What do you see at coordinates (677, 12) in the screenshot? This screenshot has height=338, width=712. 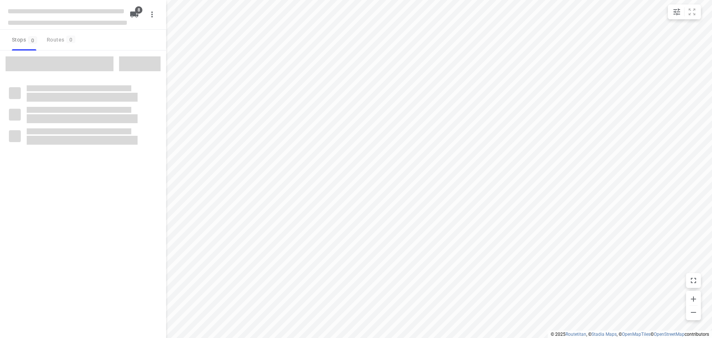 I see `button: Map settings` at bounding box center [677, 12].